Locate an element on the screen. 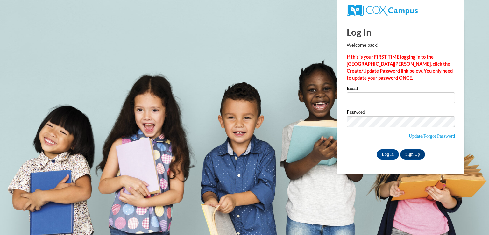 Image resolution: width=489 pixels, height=235 pixels. a: Update/Forgot Password is located at coordinates (432, 136).